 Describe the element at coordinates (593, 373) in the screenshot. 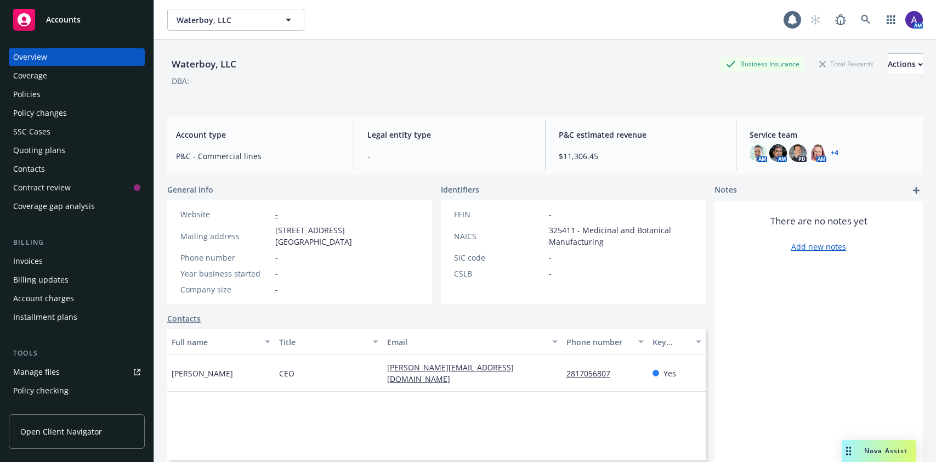

I see `a: 2817056807` at that location.